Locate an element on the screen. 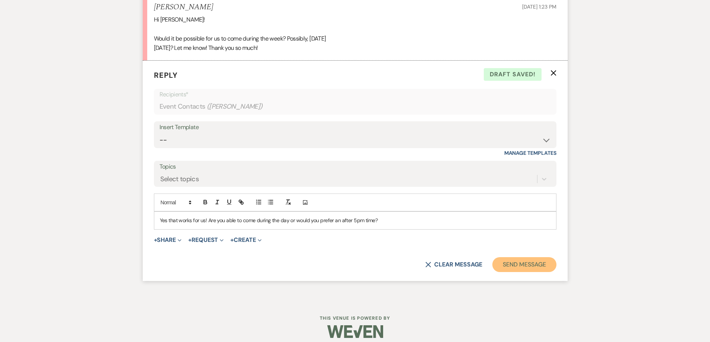 This screenshot has width=710, height=342. div: Event Contacts is located at coordinates (355, 107).